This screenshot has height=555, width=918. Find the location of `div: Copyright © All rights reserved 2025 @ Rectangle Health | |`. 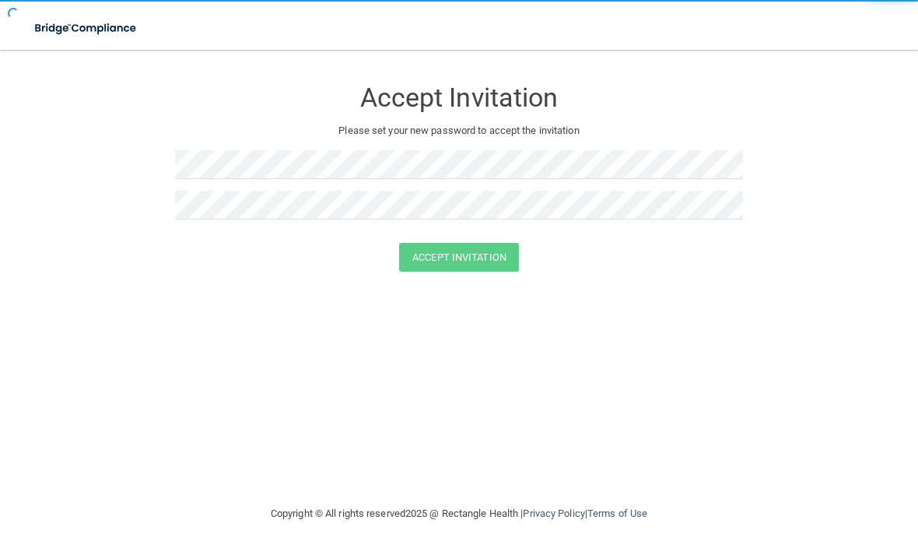

div: Copyright © All rights reserved 2025 @ Rectangle Health | | is located at coordinates (459, 513).